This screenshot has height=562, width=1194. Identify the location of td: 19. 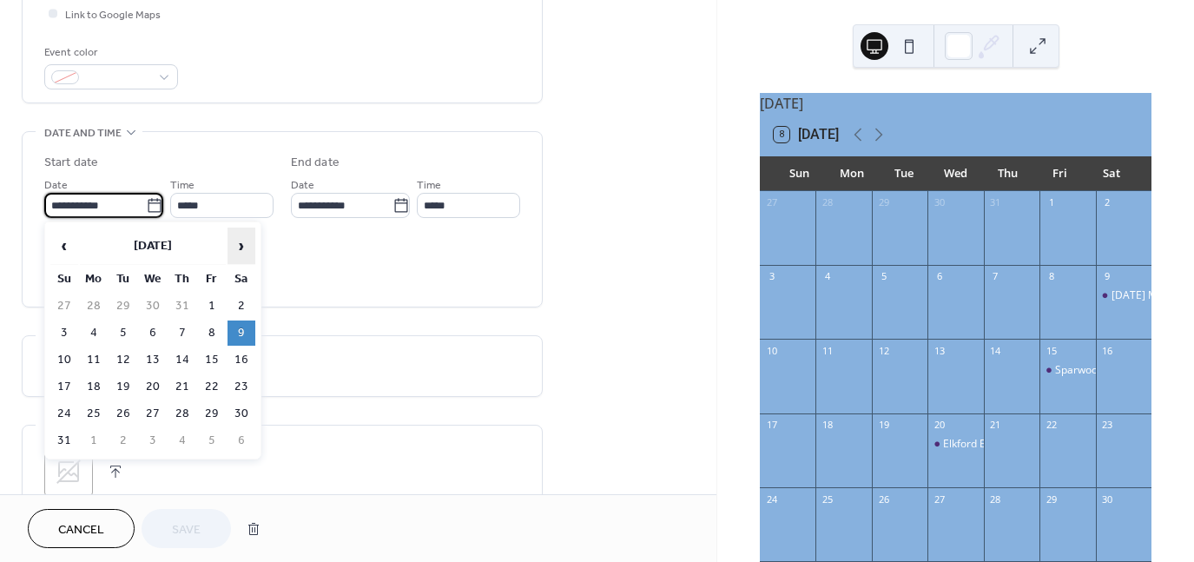
(123, 386).